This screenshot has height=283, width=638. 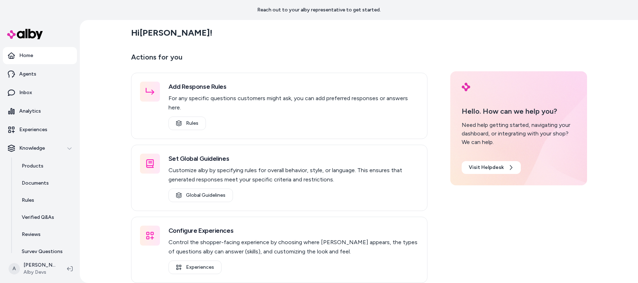 I want to click on p: Documents, so click(x=35, y=183).